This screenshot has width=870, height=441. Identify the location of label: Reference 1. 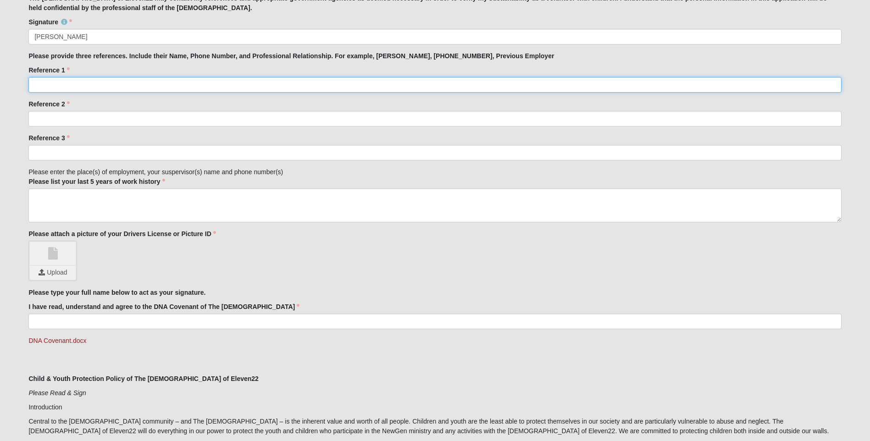
(49, 70).